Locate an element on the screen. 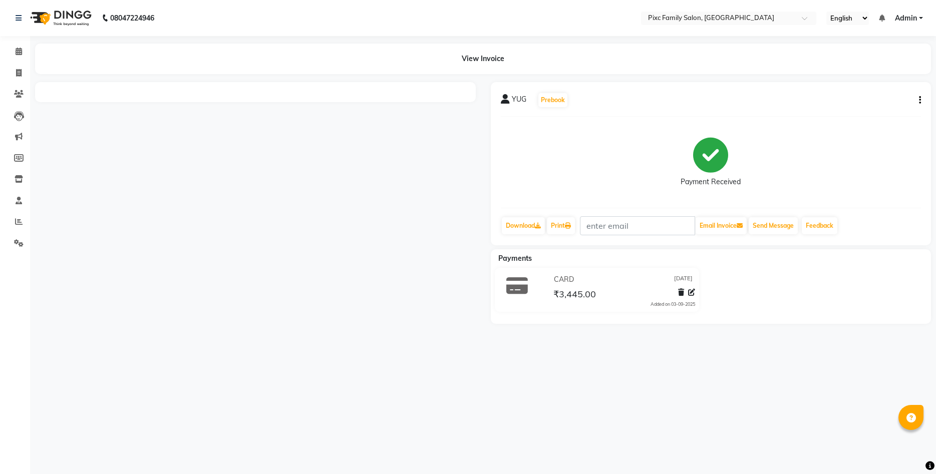 The width and height of the screenshot is (936, 474). span: CARD is located at coordinates (564, 279).